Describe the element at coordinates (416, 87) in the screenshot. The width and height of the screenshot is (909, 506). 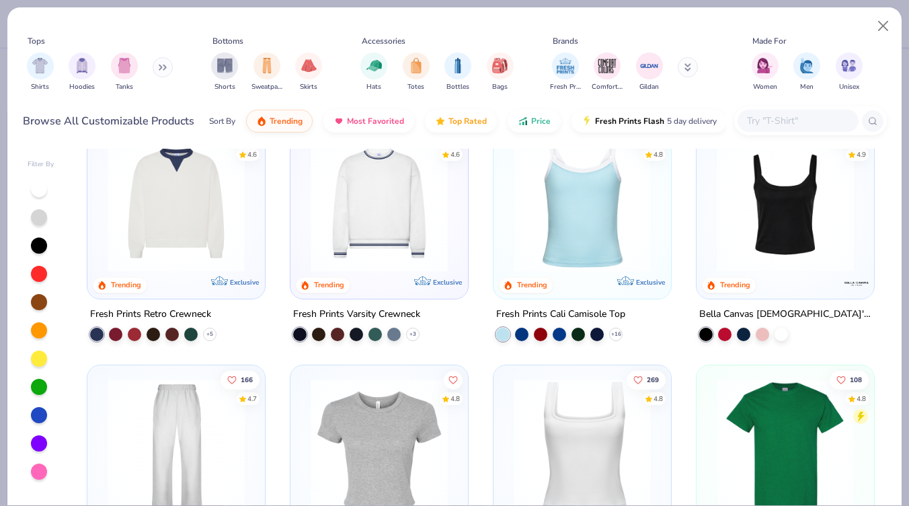
I see `span: Totes` at that location.